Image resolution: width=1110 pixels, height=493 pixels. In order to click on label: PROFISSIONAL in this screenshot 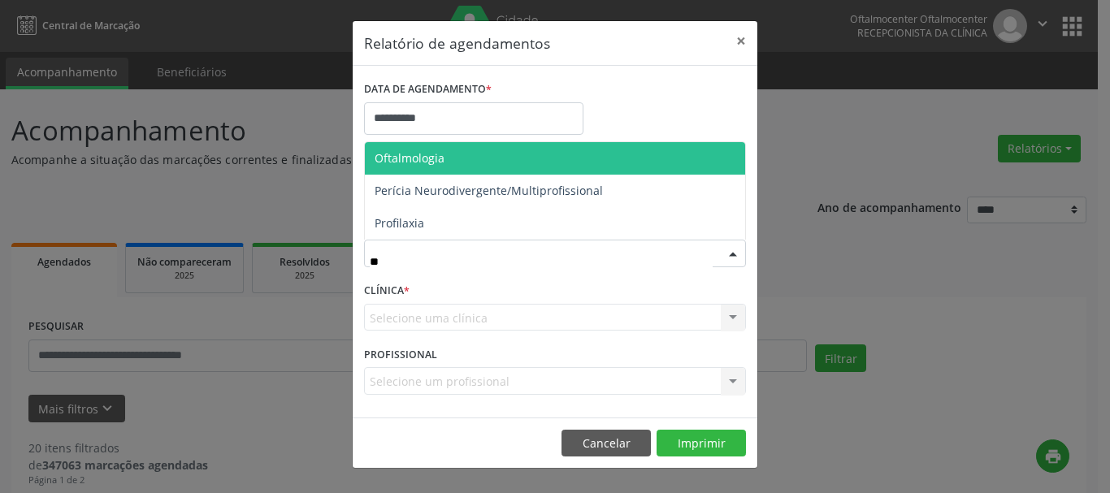, I will do `click(401, 354)`.